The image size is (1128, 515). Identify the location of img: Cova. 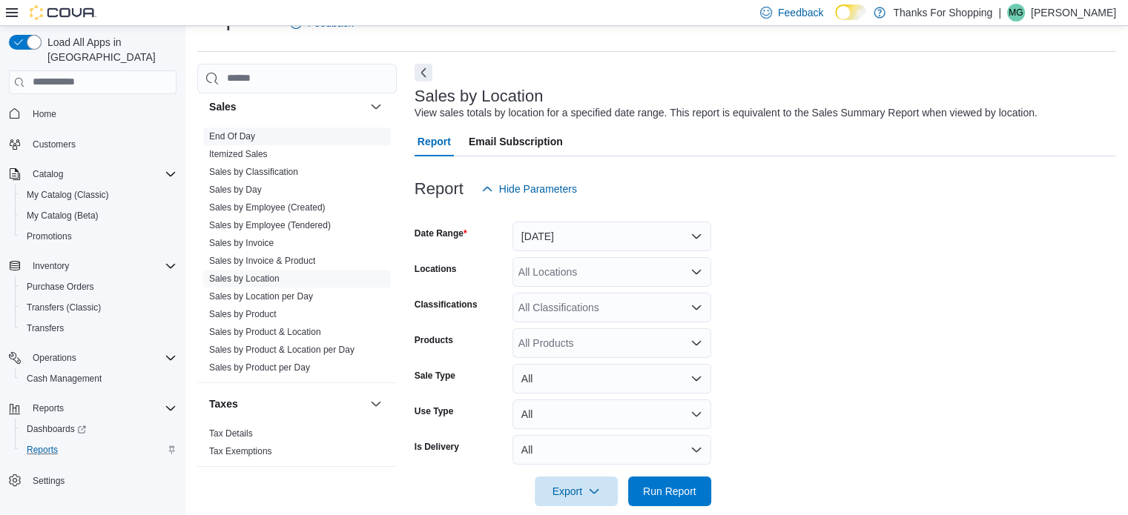
(63, 13).